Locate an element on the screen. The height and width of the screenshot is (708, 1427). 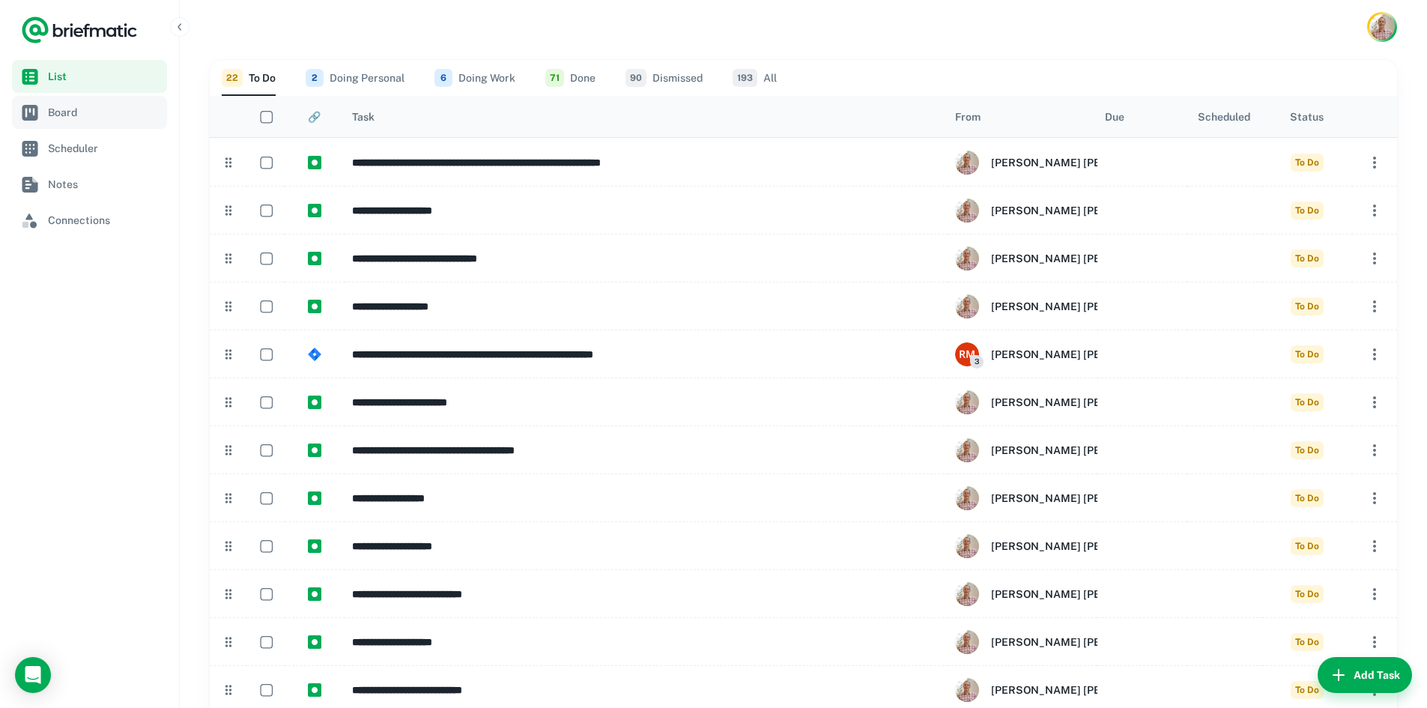
button: Add Task is located at coordinates (1365, 675).